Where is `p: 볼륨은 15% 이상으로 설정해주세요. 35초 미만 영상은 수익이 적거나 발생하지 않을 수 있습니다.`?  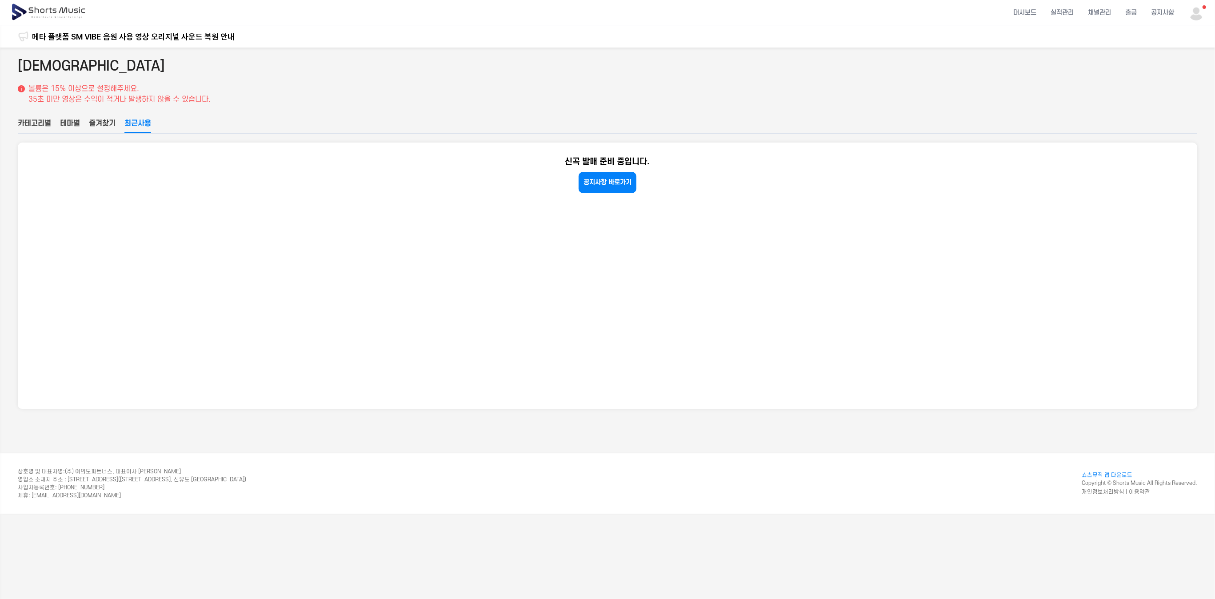 p: 볼륨은 15% 이상으로 설정해주세요. 35초 미만 영상은 수익이 적거나 발생하지 않을 수 있습니다. is located at coordinates (119, 94).